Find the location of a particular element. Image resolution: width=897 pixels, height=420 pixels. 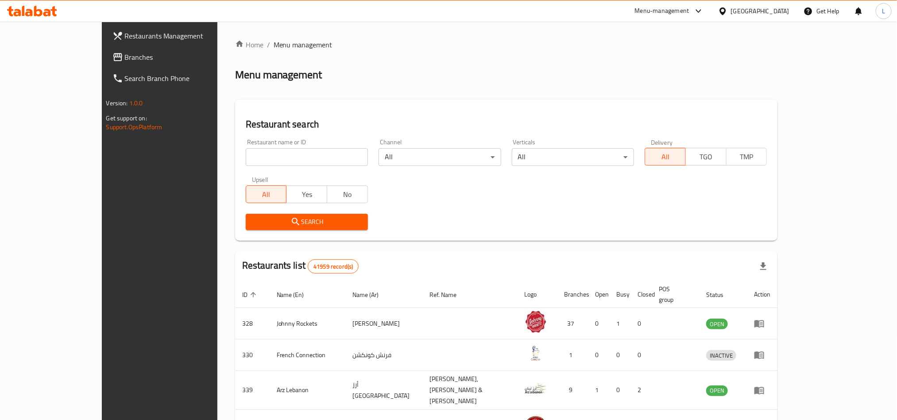

td: French Connection is located at coordinates (308, 355).